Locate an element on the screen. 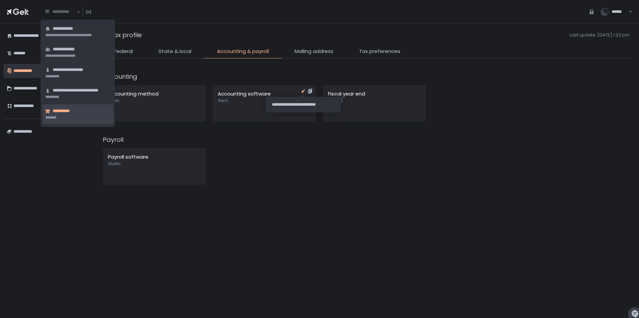 Image resolution: width=639 pixels, height=318 pixels. span: State & local is located at coordinates (175, 51).